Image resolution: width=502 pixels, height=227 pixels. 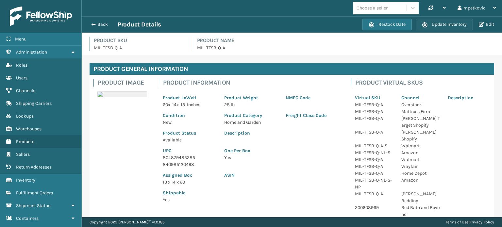 What do you see at coordinates (313, 115) in the screenshot?
I see `p: Freight Class Code` at bounding box center [313, 115].